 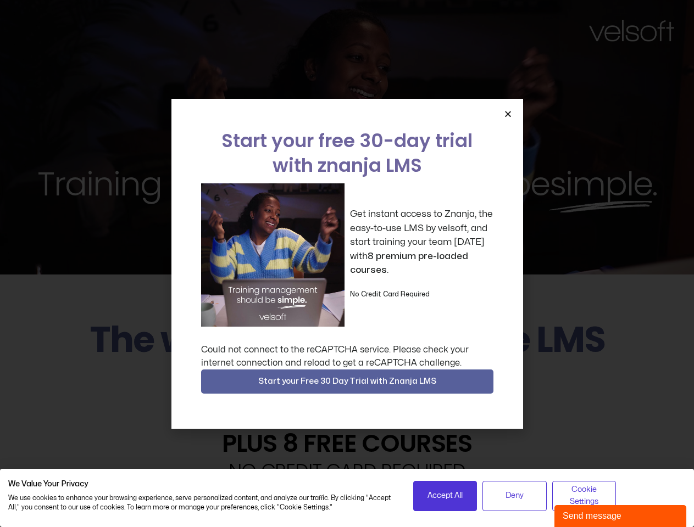 What do you see at coordinates (347, 153) in the screenshot?
I see `h2: Start your free 30-day trial with znanja LMS` at bounding box center [347, 153].